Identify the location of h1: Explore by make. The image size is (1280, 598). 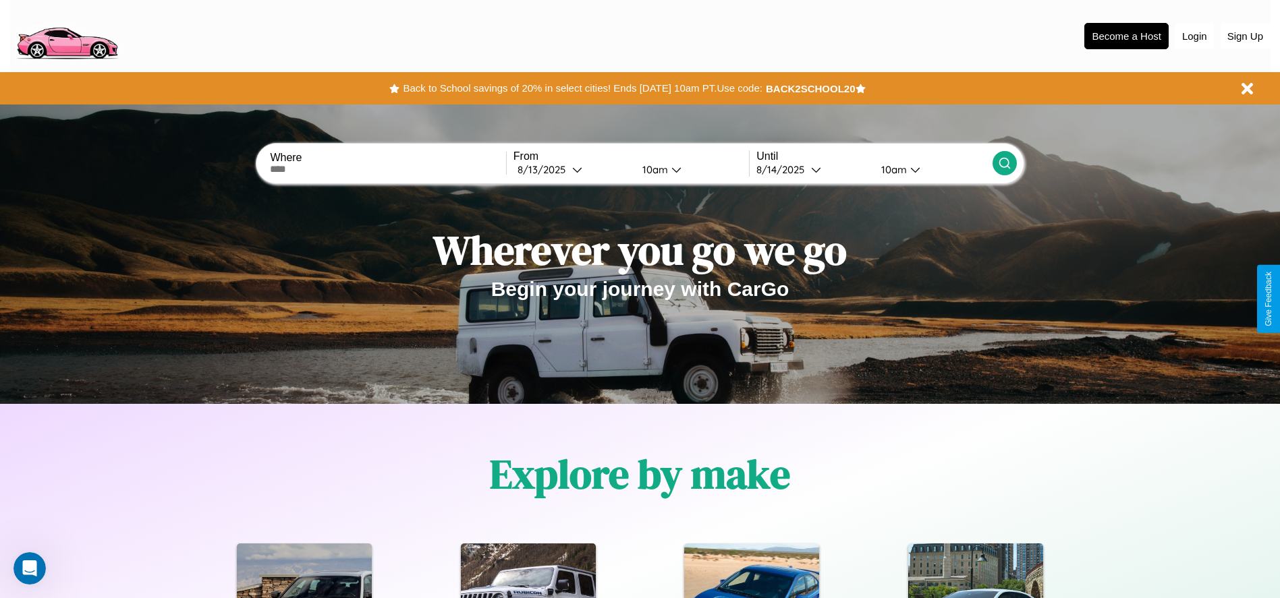
(640, 474).